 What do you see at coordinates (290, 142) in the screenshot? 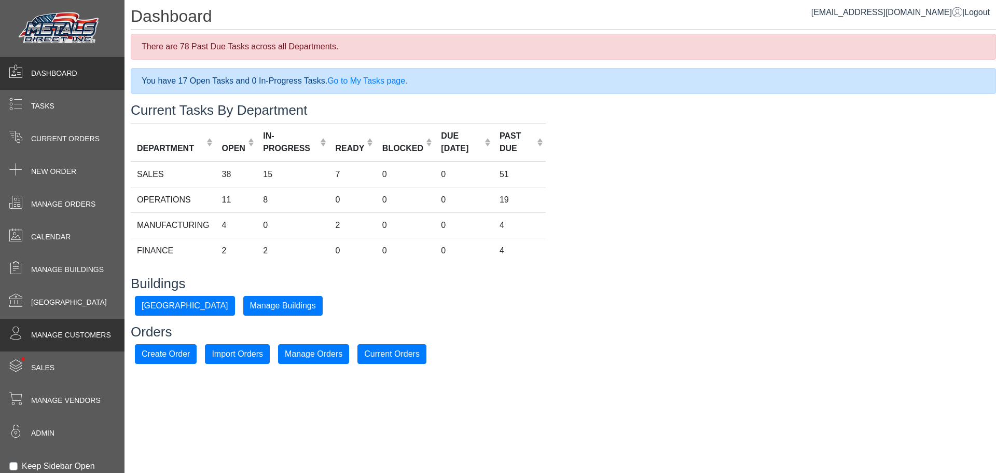
I see `div: IN-PROGRESS` at bounding box center [290, 142].